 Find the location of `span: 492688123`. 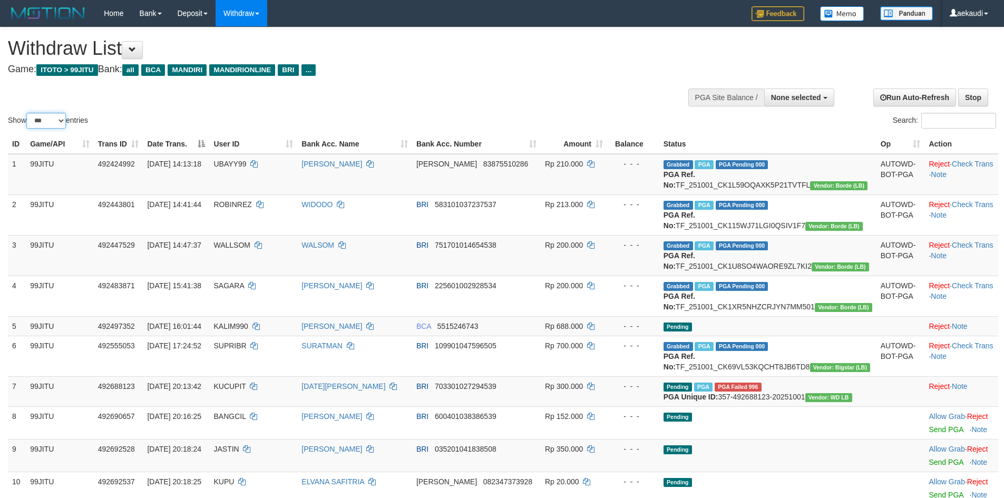

span: 492688123 is located at coordinates (116, 386).